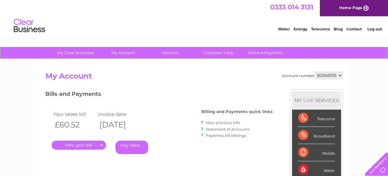 The image size is (388, 176). What do you see at coordinates (317, 100) in the screenshot?
I see `div: MY SERVICES` at bounding box center [317, 100].